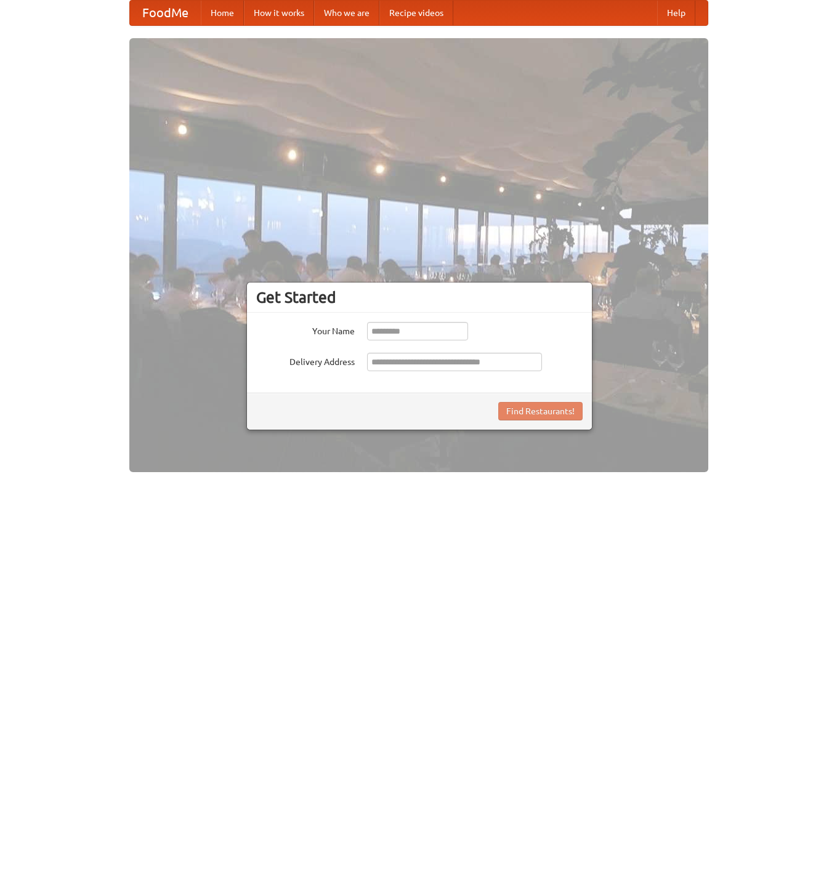 Image resolution: width=837 pixels, height=871 pixels. I want to click on h3: Get Started, so click(419, 297).